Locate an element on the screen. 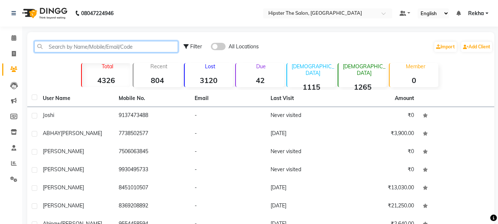 The width and height of the screenshot is (498, 224). b: 08047224946 is located at coordinates (97, 13).